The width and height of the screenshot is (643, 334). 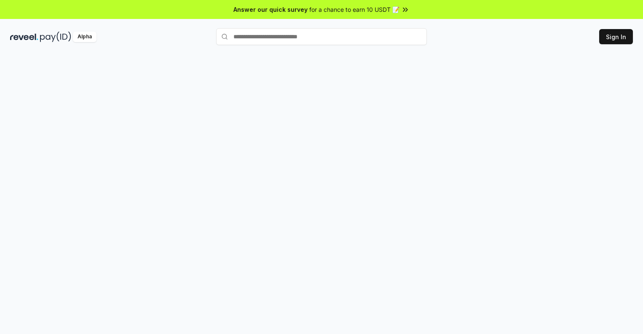 What do you see at coordinates (616, 37) in the screenshot?
I see `button: Sign In` at bounding box center [616, 37].